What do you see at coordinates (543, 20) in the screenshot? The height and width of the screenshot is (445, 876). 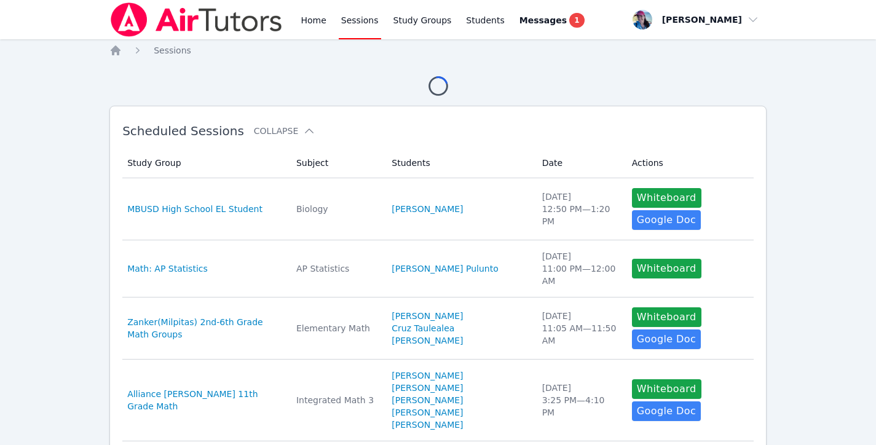 I see `span: Messages` at bounding box center [543, 20].